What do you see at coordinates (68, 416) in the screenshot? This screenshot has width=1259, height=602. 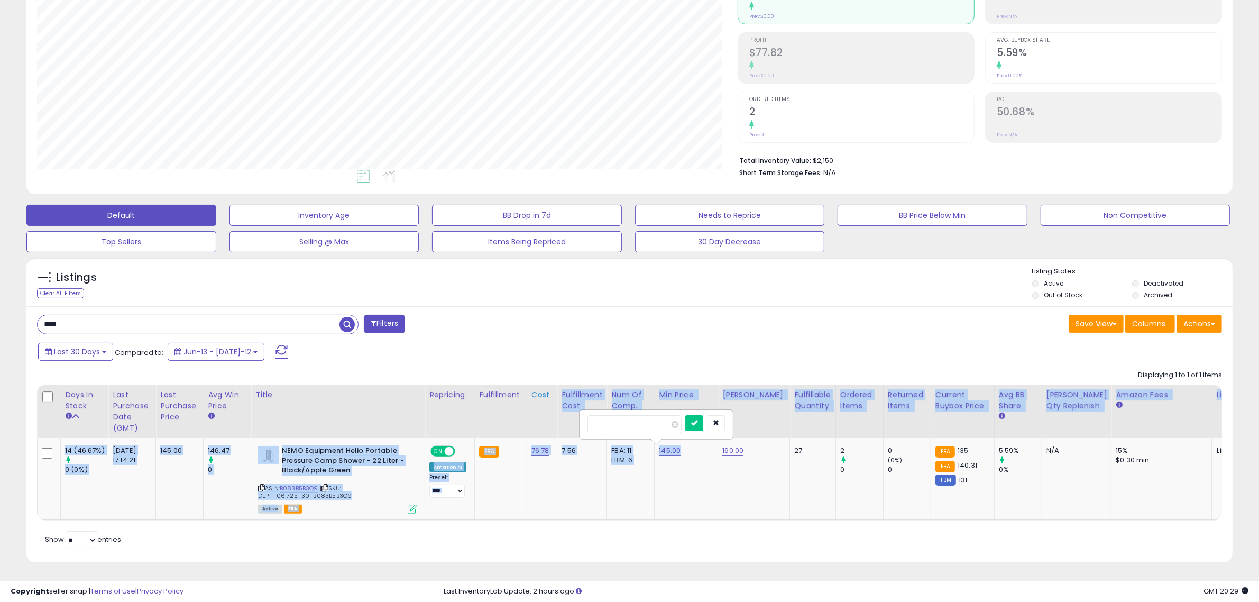 I see `small: Days In Stock.` at bounding box center [68, 416].